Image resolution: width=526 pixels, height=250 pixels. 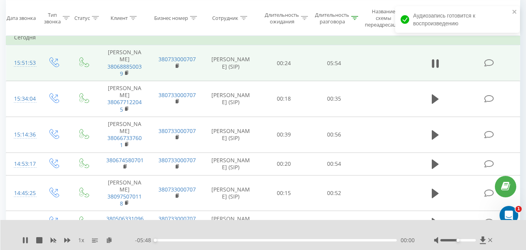 What do you see at coordinates (383, 18) in the screenshot?
I see `div: Название схемы переадресации` at bounding box center [383, 18].